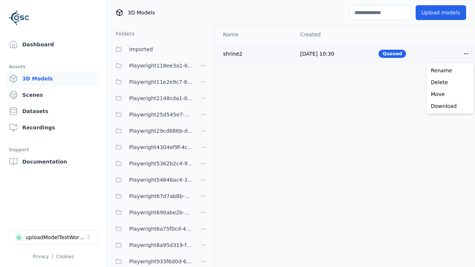 This screenshot has height=267, width=475. Describe the element at coordinates (450, 71) in the screenshot. I see `a: Rename` at that location.